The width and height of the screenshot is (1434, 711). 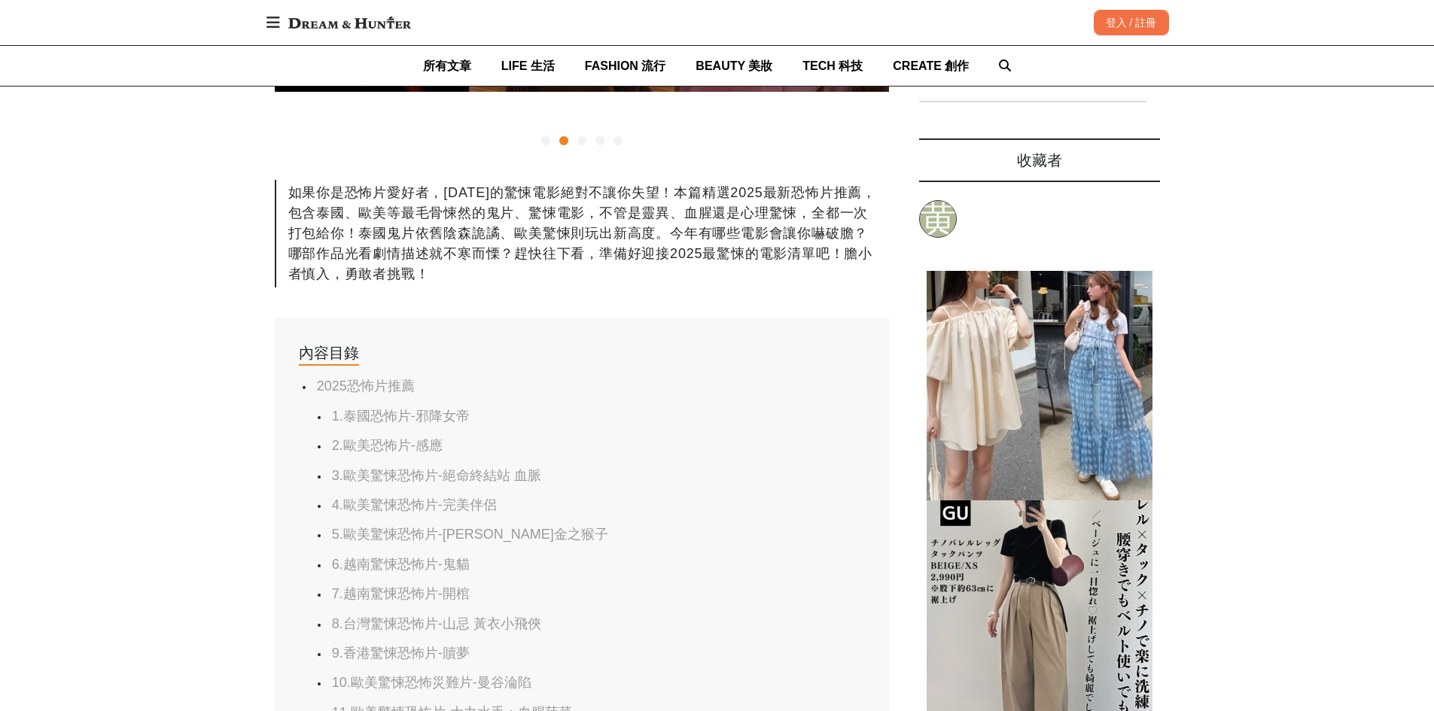 I want to click on span: FASHION 流行, so click(x=625, y=65).